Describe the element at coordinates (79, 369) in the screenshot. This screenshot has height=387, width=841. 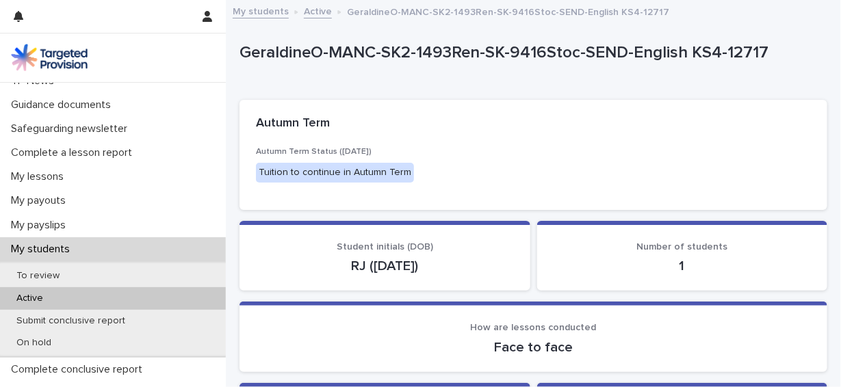
I see `p: Complete conclusive report` at that location.